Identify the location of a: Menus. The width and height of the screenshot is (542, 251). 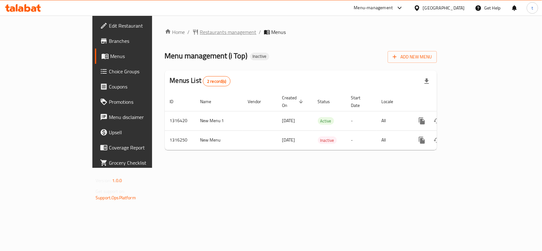
(139, 56).